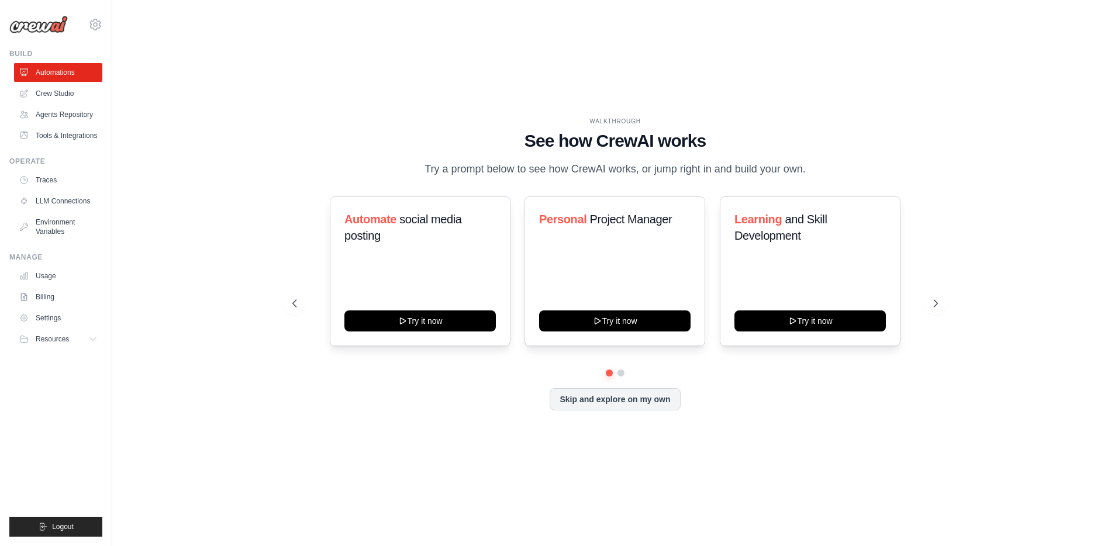  What do you see at coordinates (58, 180) in the screenshot?
I see `a: Traces` at bounding box center [58, 180].